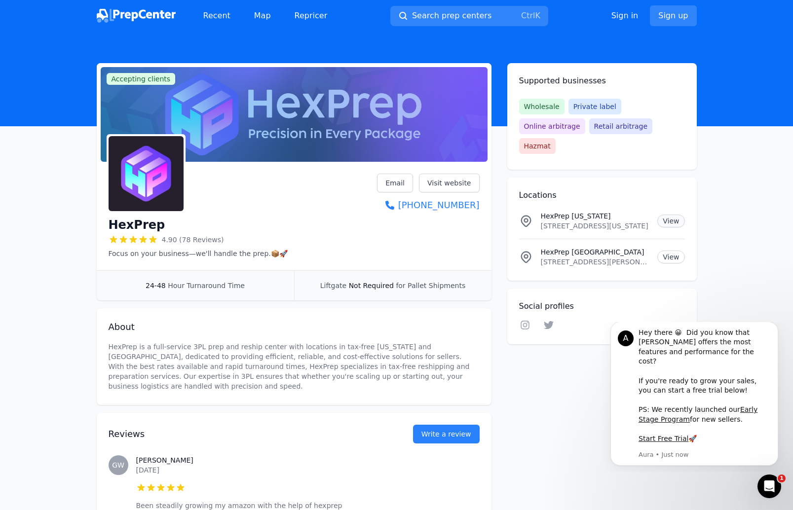 The image size is (793, 510). Describe the element at coordinates (217, 16) in the screenshot. I see `a: Recent` at that location.